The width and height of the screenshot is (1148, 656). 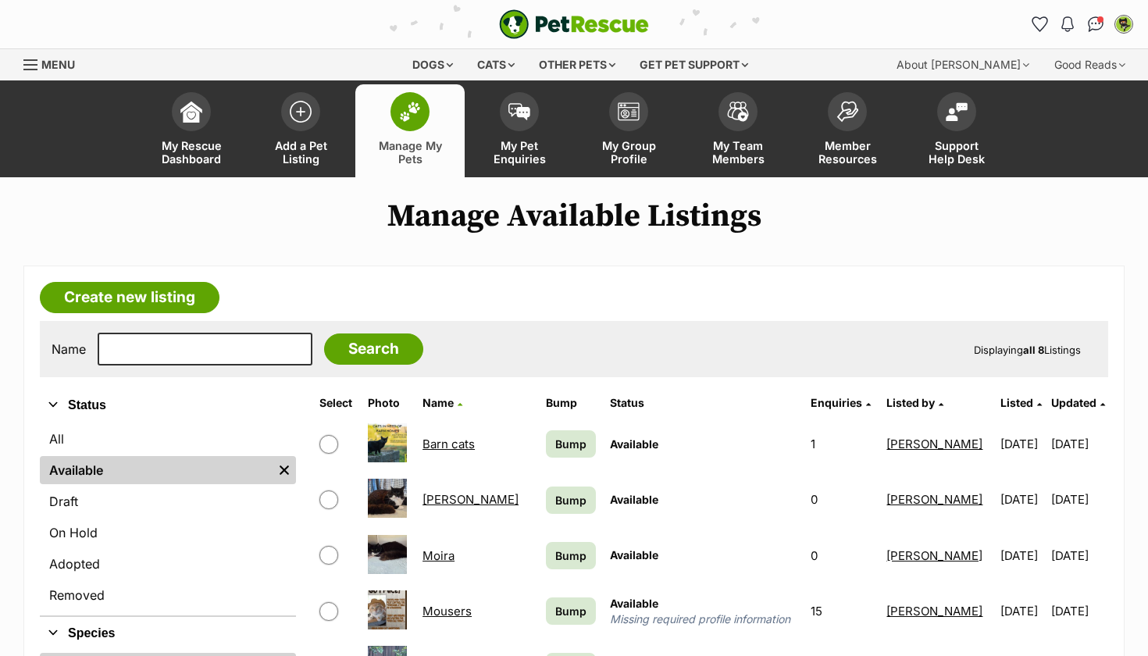 I want to click on a: PetRescue, so click(x=574, y=24).